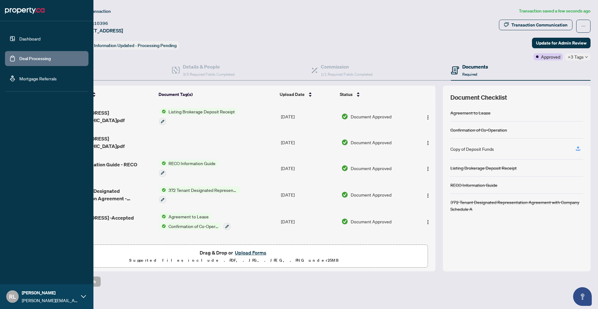 This screenshot has width=598, height=309. I want to click on span: +3 Tags, so click(576, 57).